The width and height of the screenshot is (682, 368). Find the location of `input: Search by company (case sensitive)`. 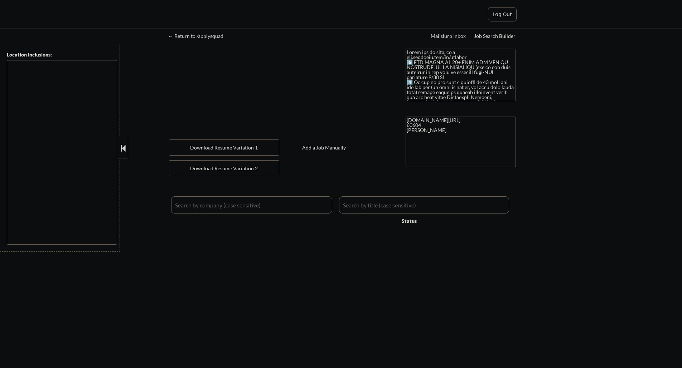

input: Search by company (case sensitive) is located at coordinates (252, 205).